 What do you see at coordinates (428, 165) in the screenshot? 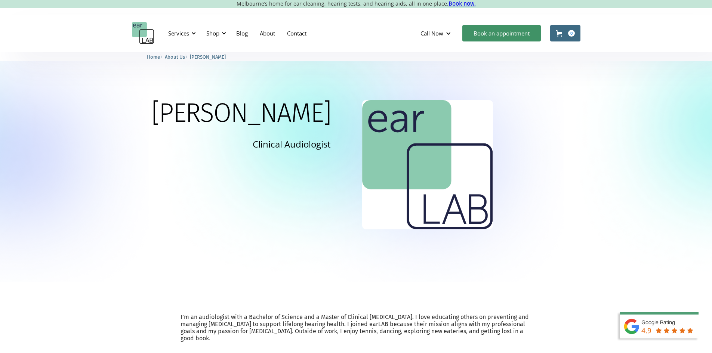
I see `img: Nicky` at bounding box center [428, 165].